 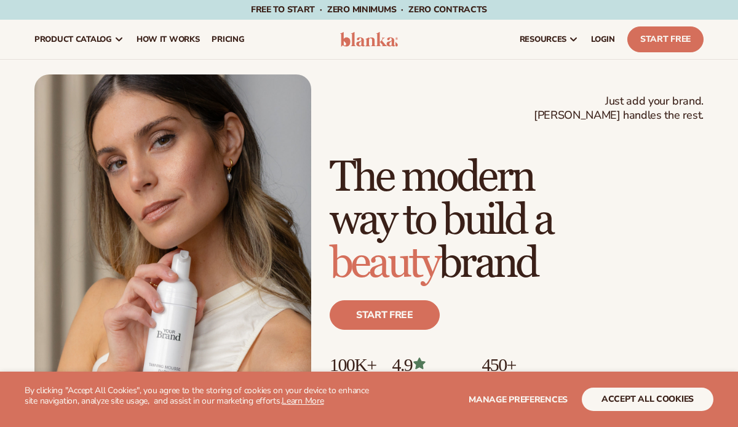 What do you see at coordinates (528, 364) in the screenshot?
I see `p: 450+` at bounding box center [528, 364].